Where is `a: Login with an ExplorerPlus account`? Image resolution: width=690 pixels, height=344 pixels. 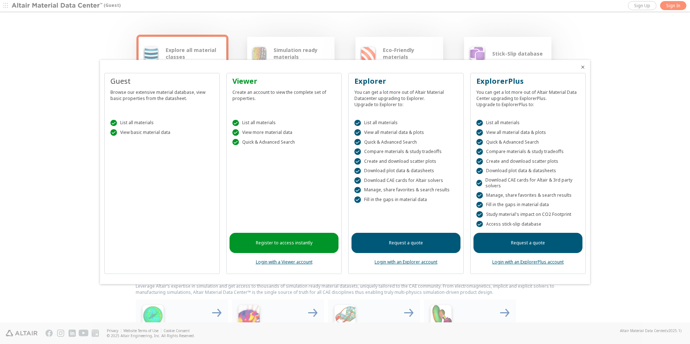
a: Login with an ExplorerPlus account is located at coordinates (528, 262).